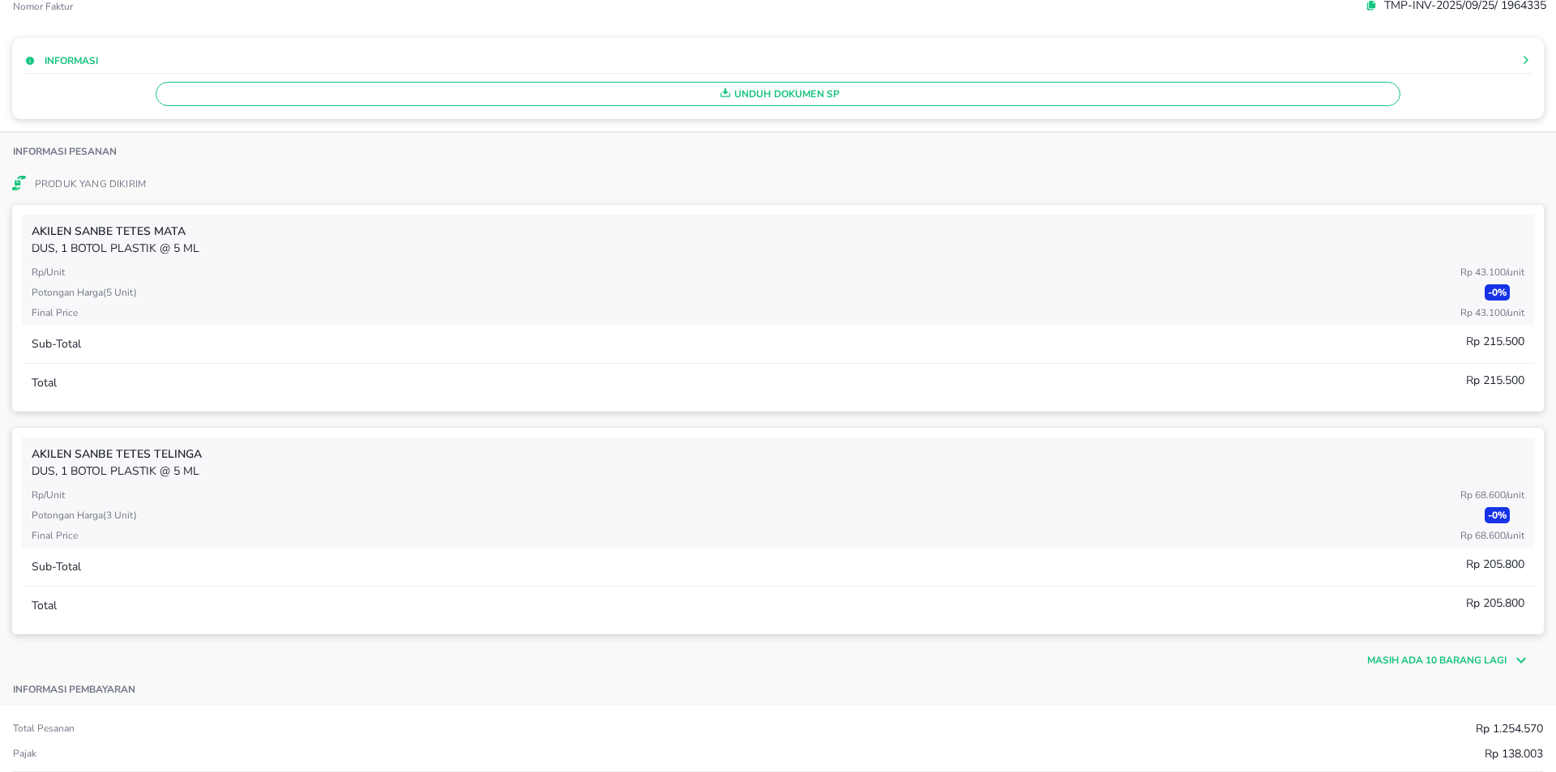 This screenshot has width=1556, height=772. Describe the element at coordinates (778, 231) in the screenshot. I see `p: AKILEN Sanbe TETES MATA` at that location.